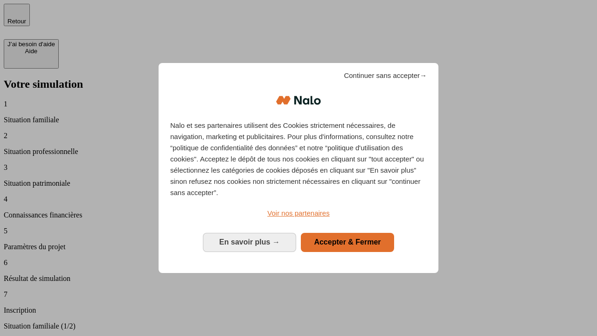 The image size is (597, 336). I want to click on img: Logo, so click(298, 100).